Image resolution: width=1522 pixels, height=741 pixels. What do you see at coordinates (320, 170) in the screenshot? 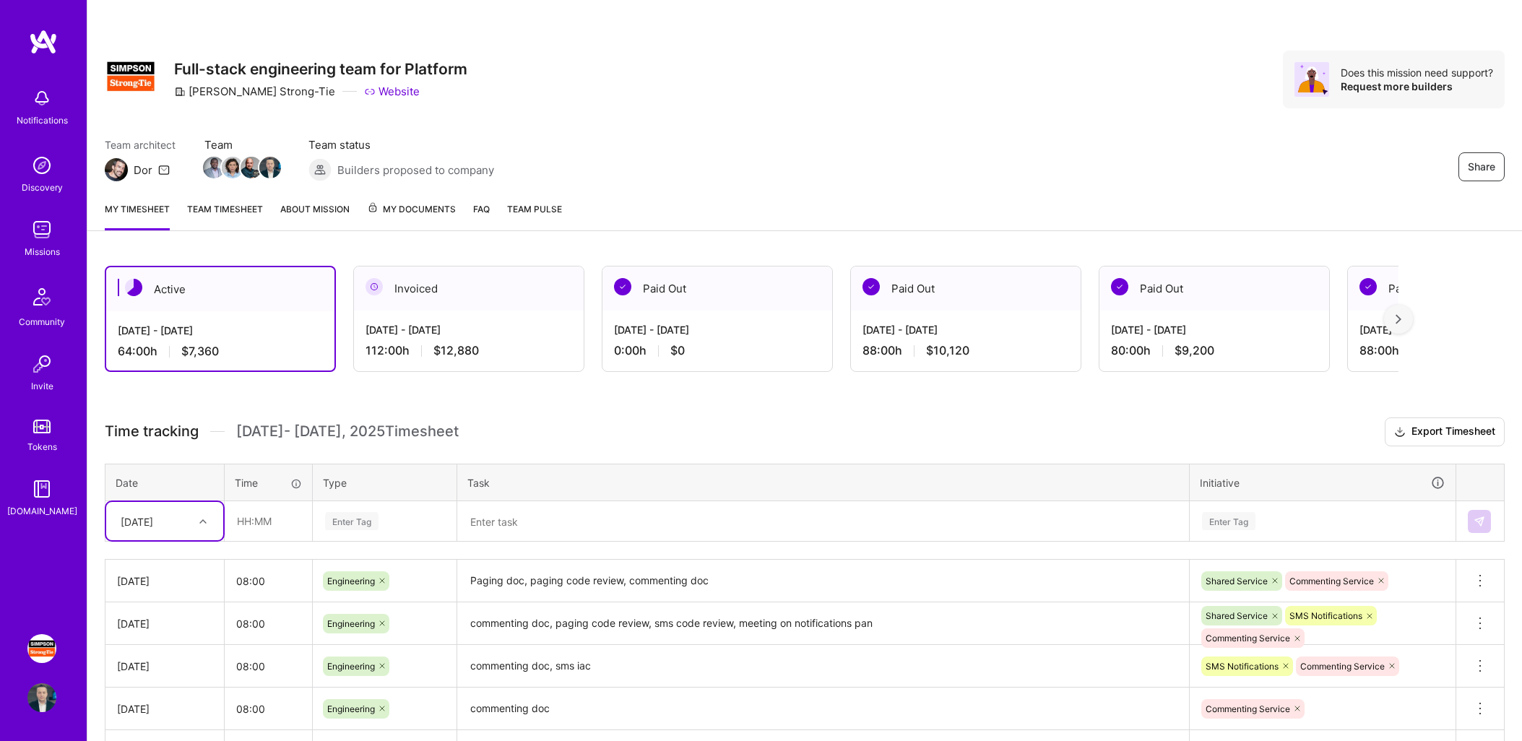
I see `img: Builders proposed to company` at bounding box center [320, 170].